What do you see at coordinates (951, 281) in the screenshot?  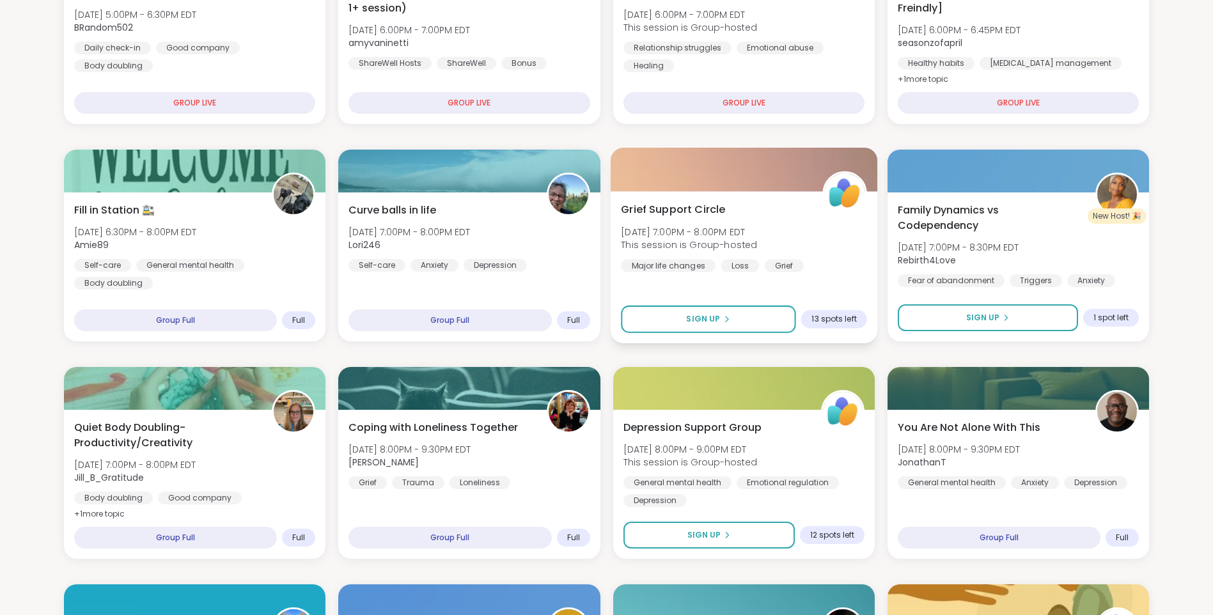 I see `div: Fear of abandonment` at bounding box center [951, 281].